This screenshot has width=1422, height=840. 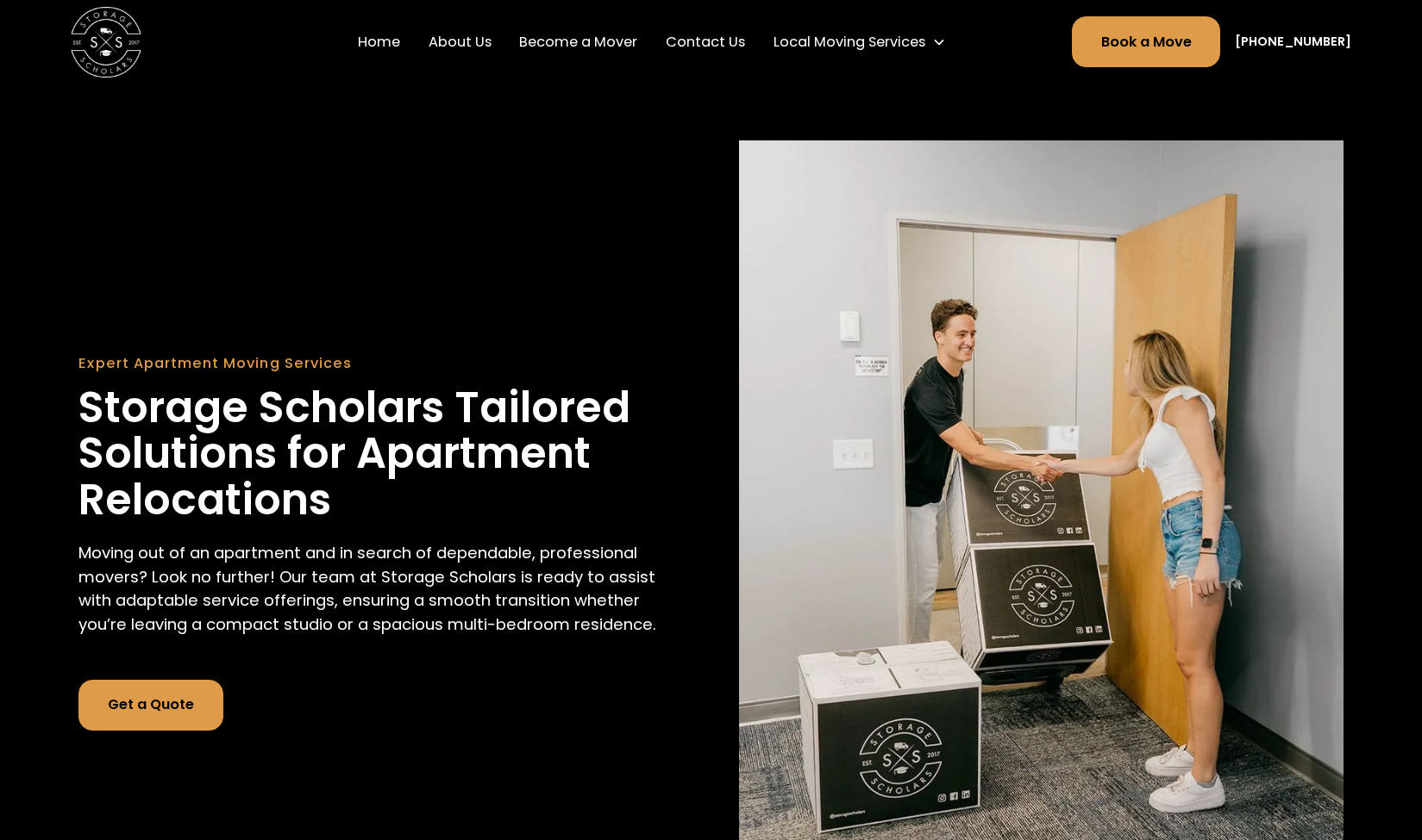 I want to click on a: About Us, so click(x=460, y=41).